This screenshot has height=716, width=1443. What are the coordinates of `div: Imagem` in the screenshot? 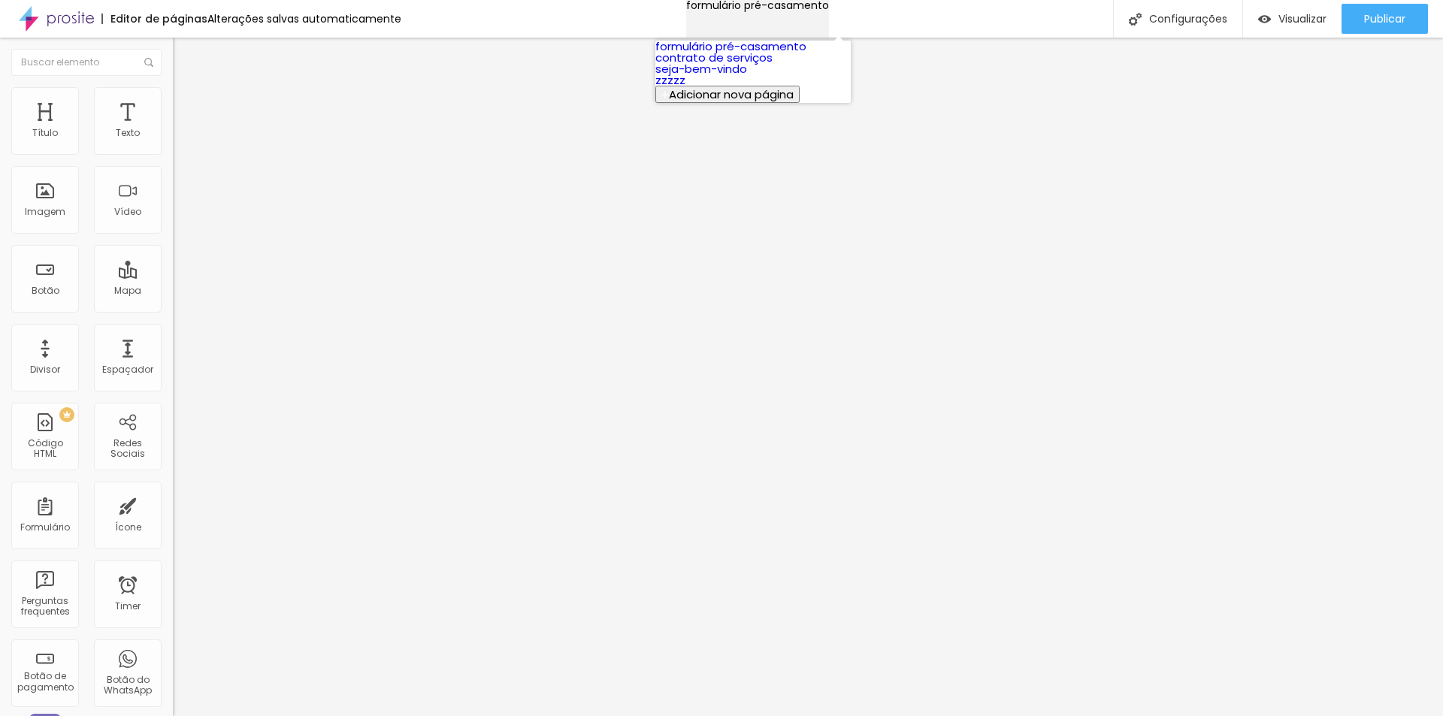 It's located at (45, 212).